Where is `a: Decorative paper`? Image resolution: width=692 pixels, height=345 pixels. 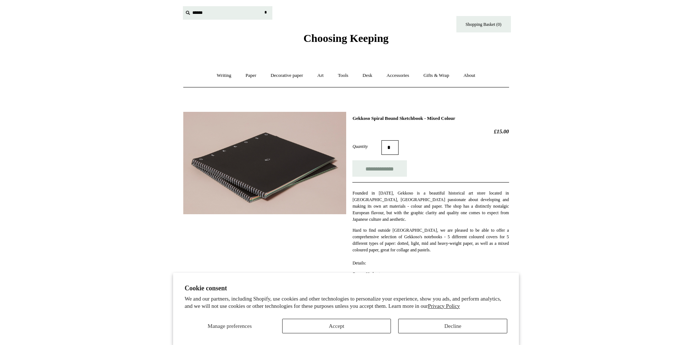 a: Decorative paper is located at coordinates (287, 75).